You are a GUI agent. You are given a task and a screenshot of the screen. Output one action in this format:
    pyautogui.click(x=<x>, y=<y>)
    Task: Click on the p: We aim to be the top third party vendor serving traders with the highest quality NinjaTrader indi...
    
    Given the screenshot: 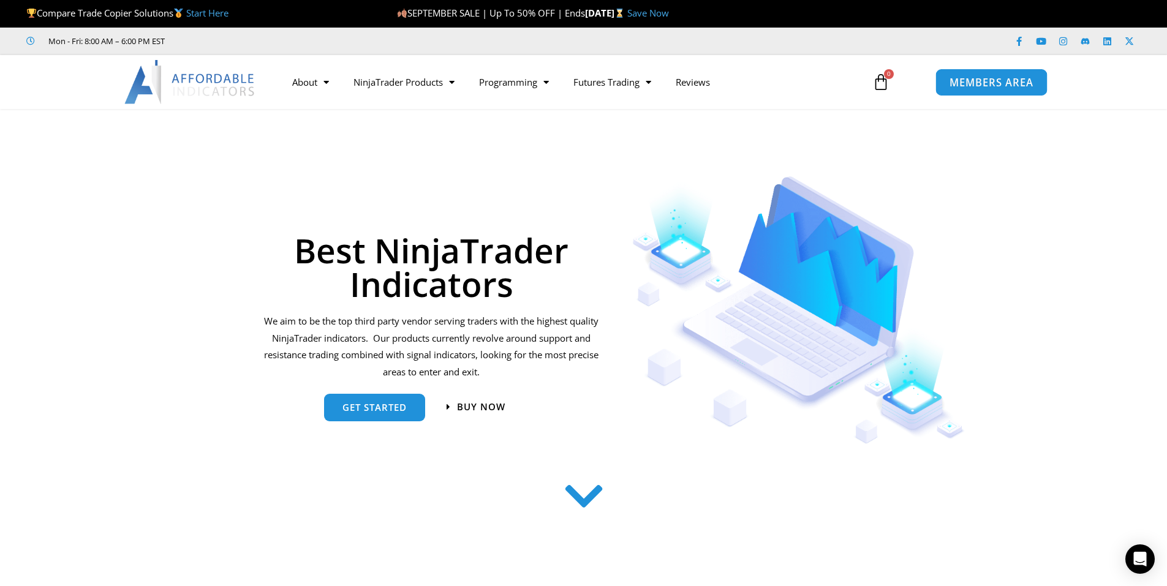 What is the action you would take?
    pyautogui.click(x=431, y=347)
    